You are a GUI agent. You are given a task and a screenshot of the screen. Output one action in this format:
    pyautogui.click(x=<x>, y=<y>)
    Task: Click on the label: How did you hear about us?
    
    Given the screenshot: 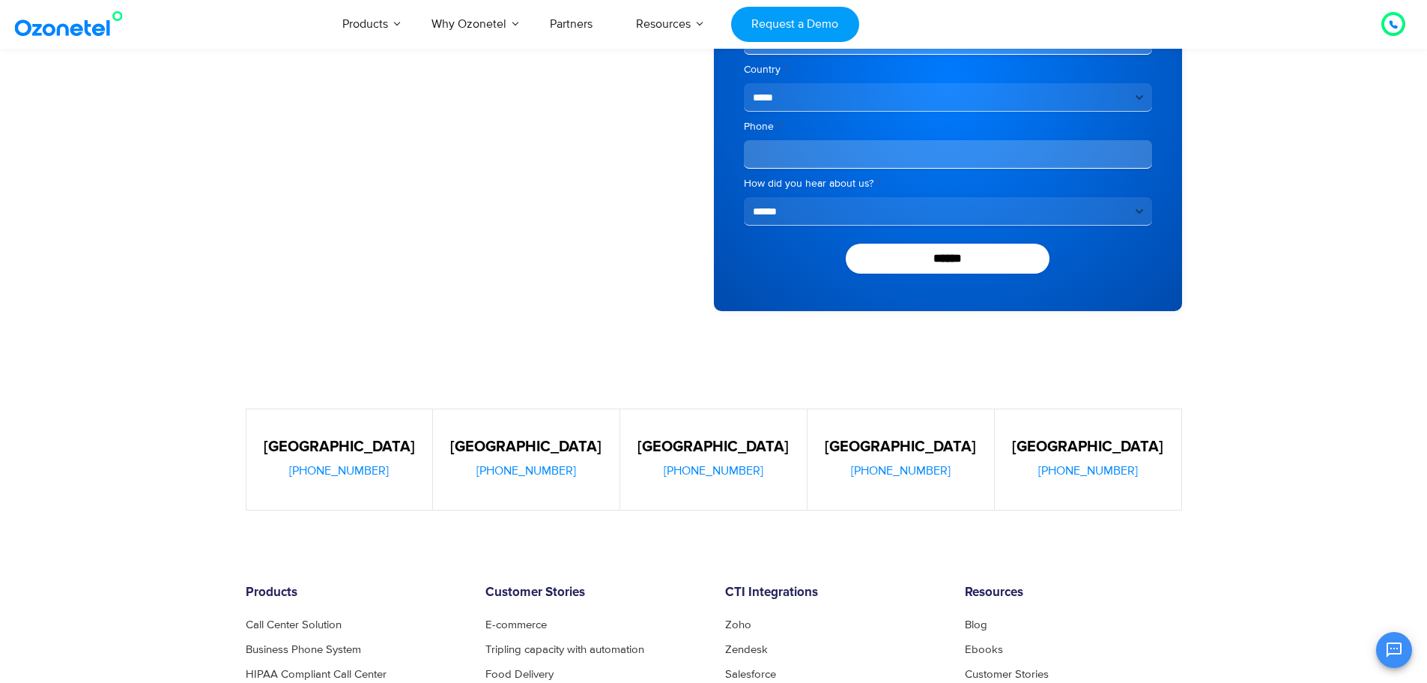 What is the action you would take?
    pyautogui.click(x=948, y=184)
    